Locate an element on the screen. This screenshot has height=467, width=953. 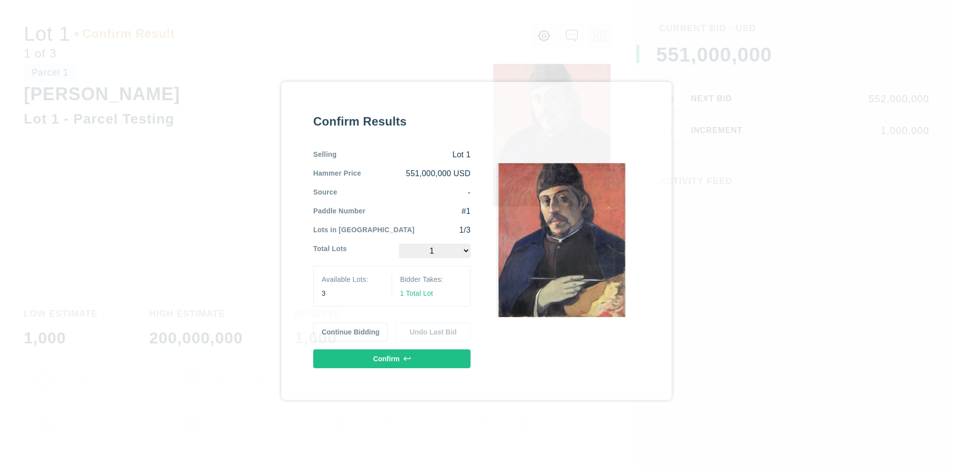
div: Total Lots is located at coordinates (330, 243).